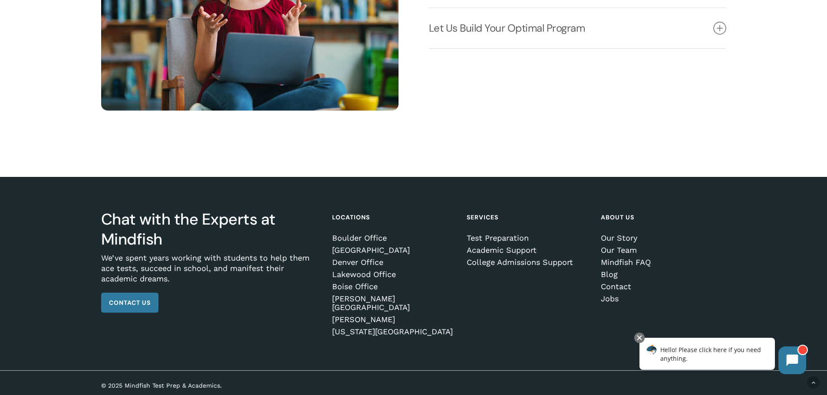  What do you see at coordinates (80, 23) in the screenshot?
I see `span: Hello! Please click here if you need anything.` at bounding box center [80, 23].